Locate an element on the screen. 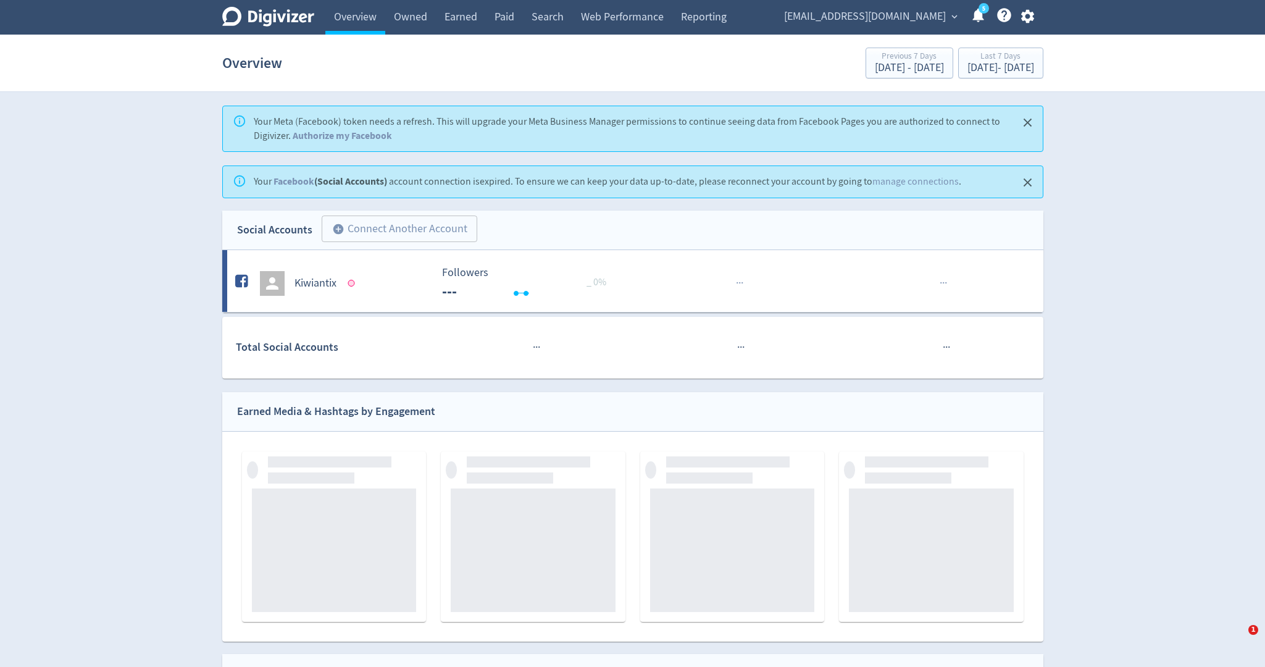 The height and width of the screenshot is (667, 1265). span: 1 is located at coordinates (1254, 630).